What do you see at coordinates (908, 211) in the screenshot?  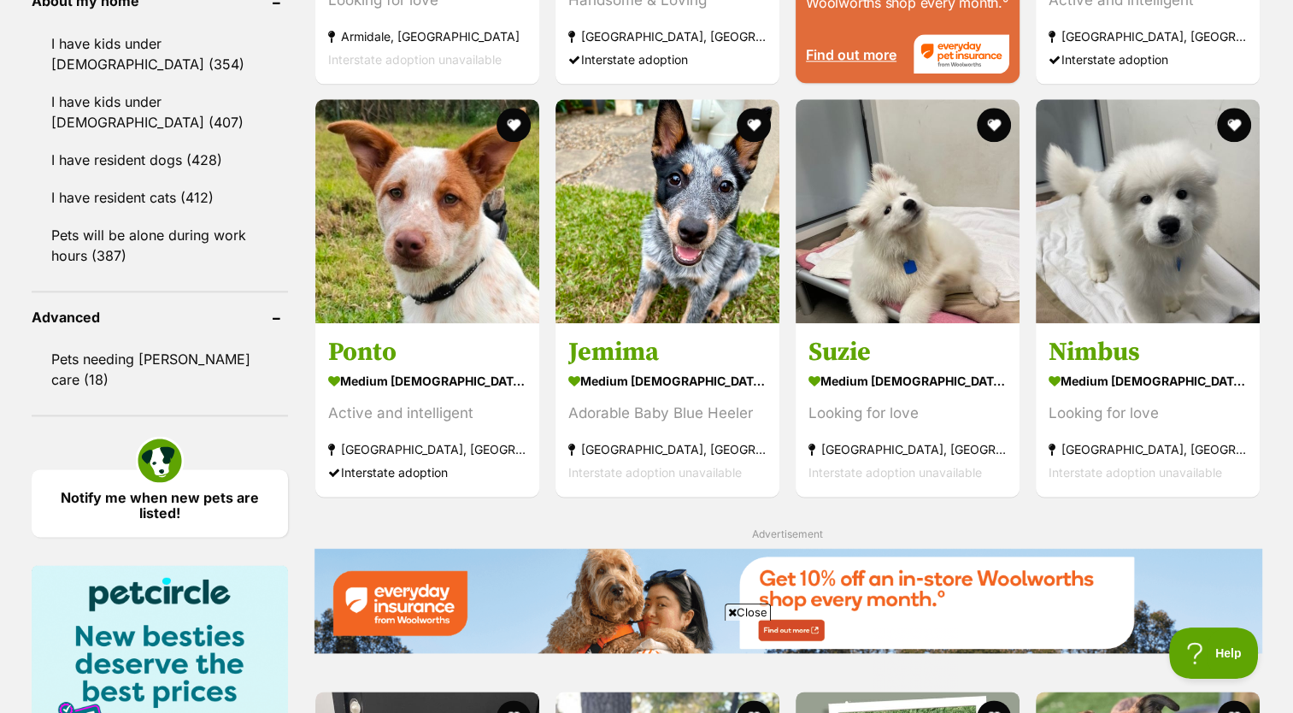 I see `img: Suzie - Samoyed Dog` at bounding box center [908, 211].